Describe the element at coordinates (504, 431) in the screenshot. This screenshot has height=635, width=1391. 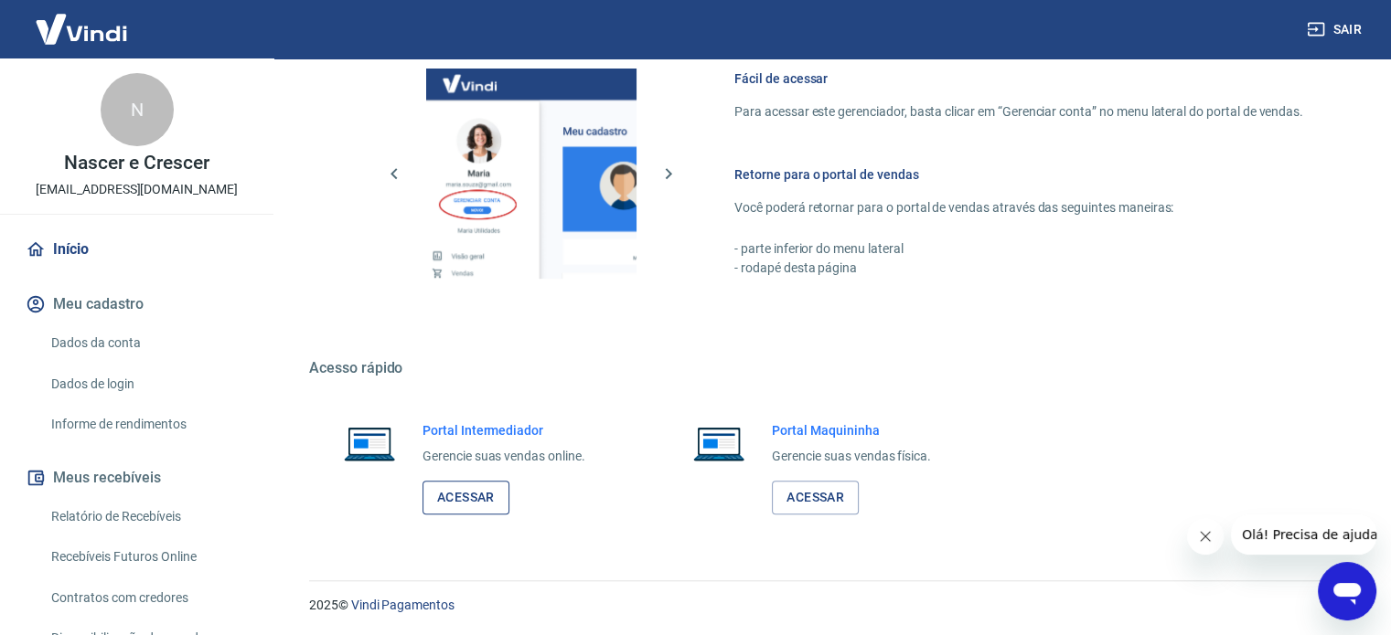
I see `h6: Portal Intermediador` at that location.